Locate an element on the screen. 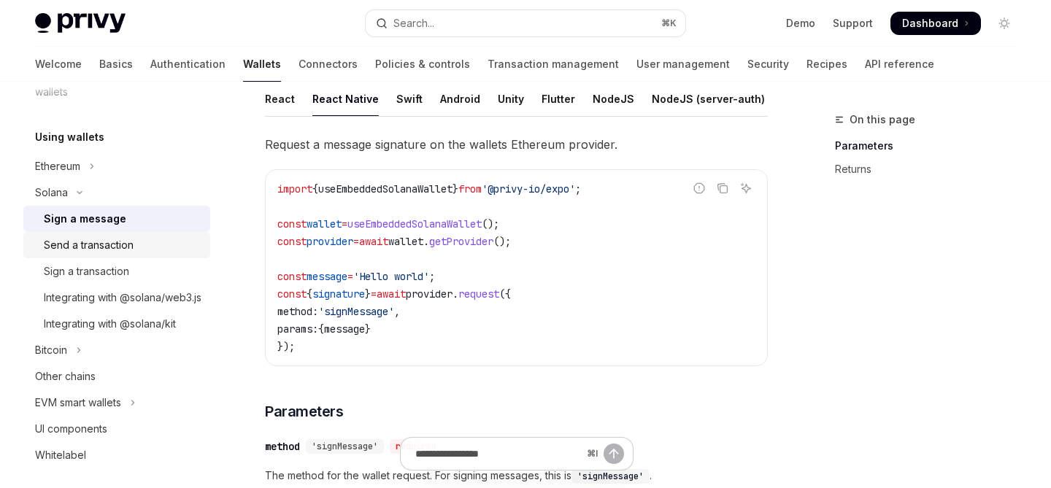  a: UI components is located at coordinates (117, 429).